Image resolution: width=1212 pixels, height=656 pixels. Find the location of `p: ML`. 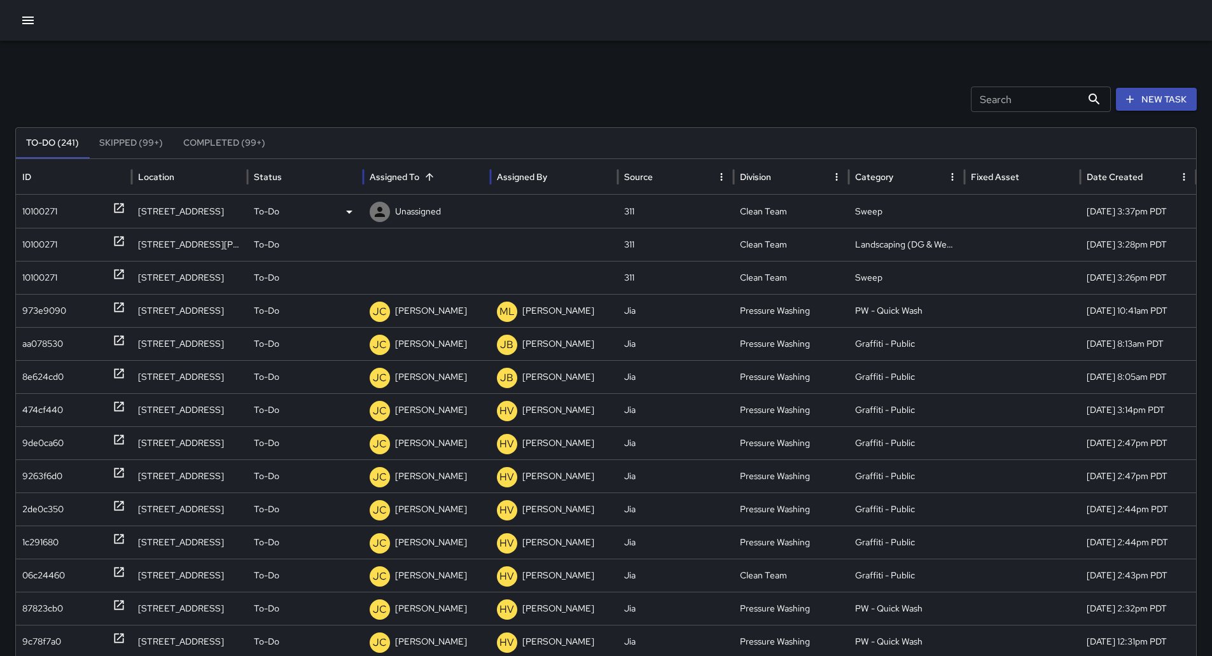

p: ML is located at coordinates (507, 312).